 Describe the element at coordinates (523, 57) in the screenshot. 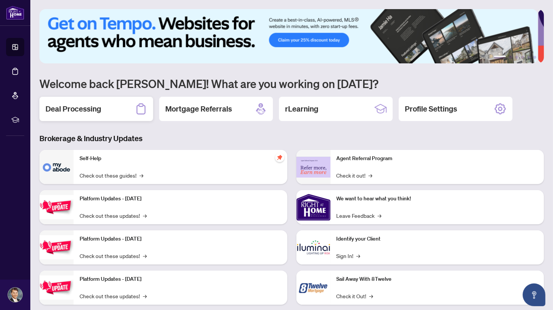

I see `button: 4` at that location.